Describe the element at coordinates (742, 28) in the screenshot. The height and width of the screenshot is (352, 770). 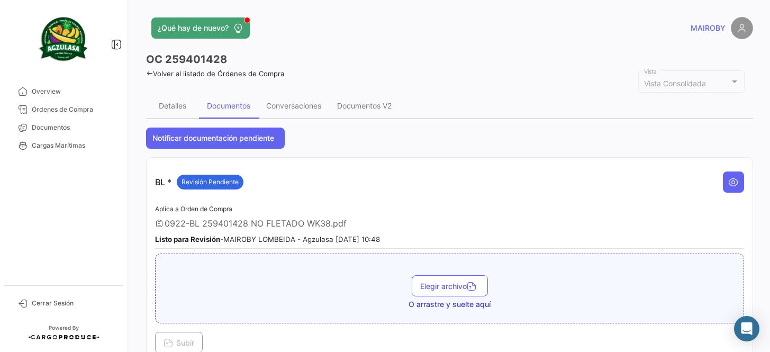
I see `img: placeholder-user.png` at that location.